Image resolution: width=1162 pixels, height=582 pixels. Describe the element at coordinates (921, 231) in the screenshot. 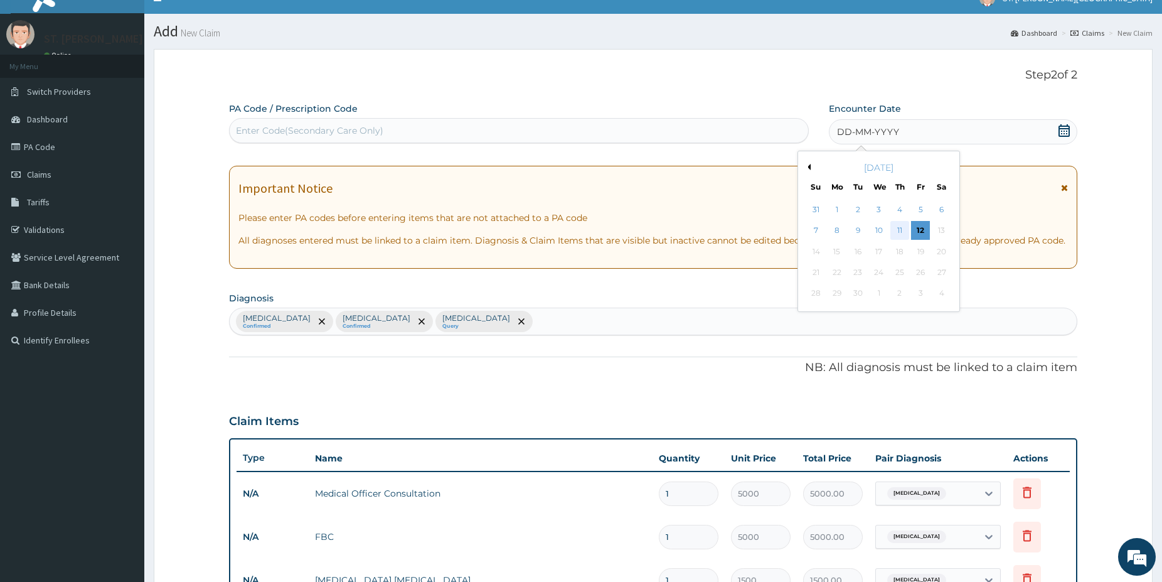

I see `div: Choose Friday, September 12th, 2025` at that location.